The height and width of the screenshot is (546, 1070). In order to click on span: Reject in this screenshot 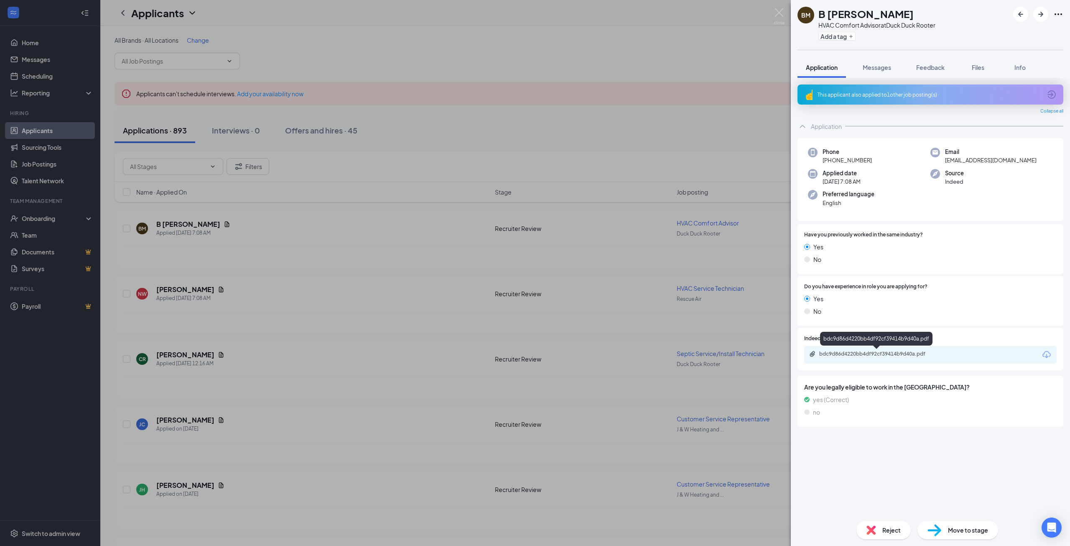, I will do `click(892, 530)`.